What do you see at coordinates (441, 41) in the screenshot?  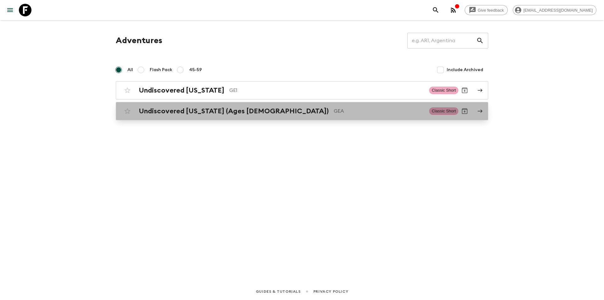 I see `input: e.g. AR1, Argentina` at bounding box center [441, 41].